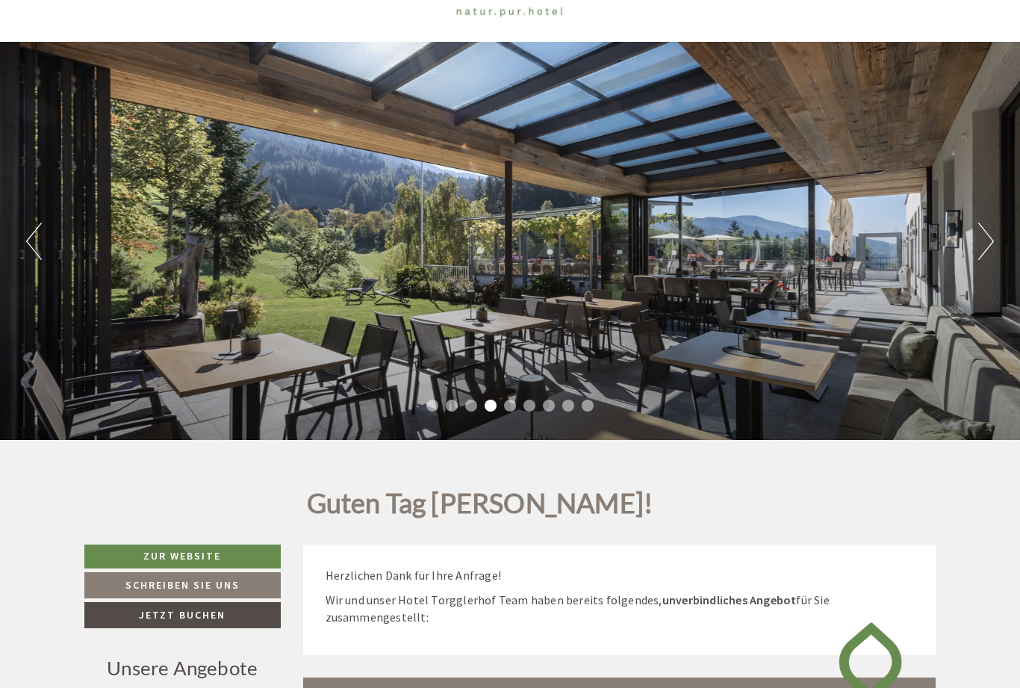 The width and height of the screenshot is (1020, 688). Describe the element at coordinates (130, 78) in the screenshot. I see `small: 16:57` at that location.